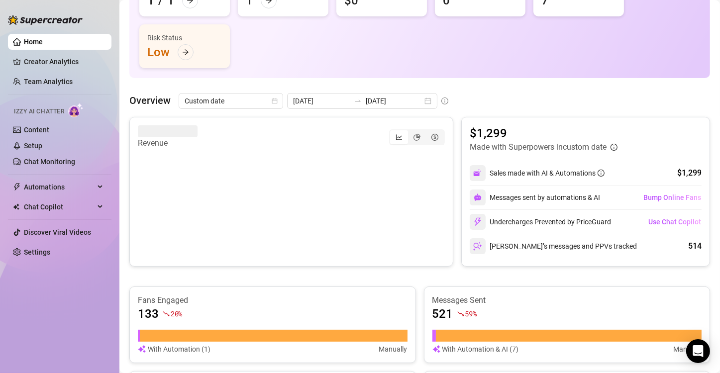 This screenshot has width=720, height=373. I want to click on span: line-chart, so click(399, 137).